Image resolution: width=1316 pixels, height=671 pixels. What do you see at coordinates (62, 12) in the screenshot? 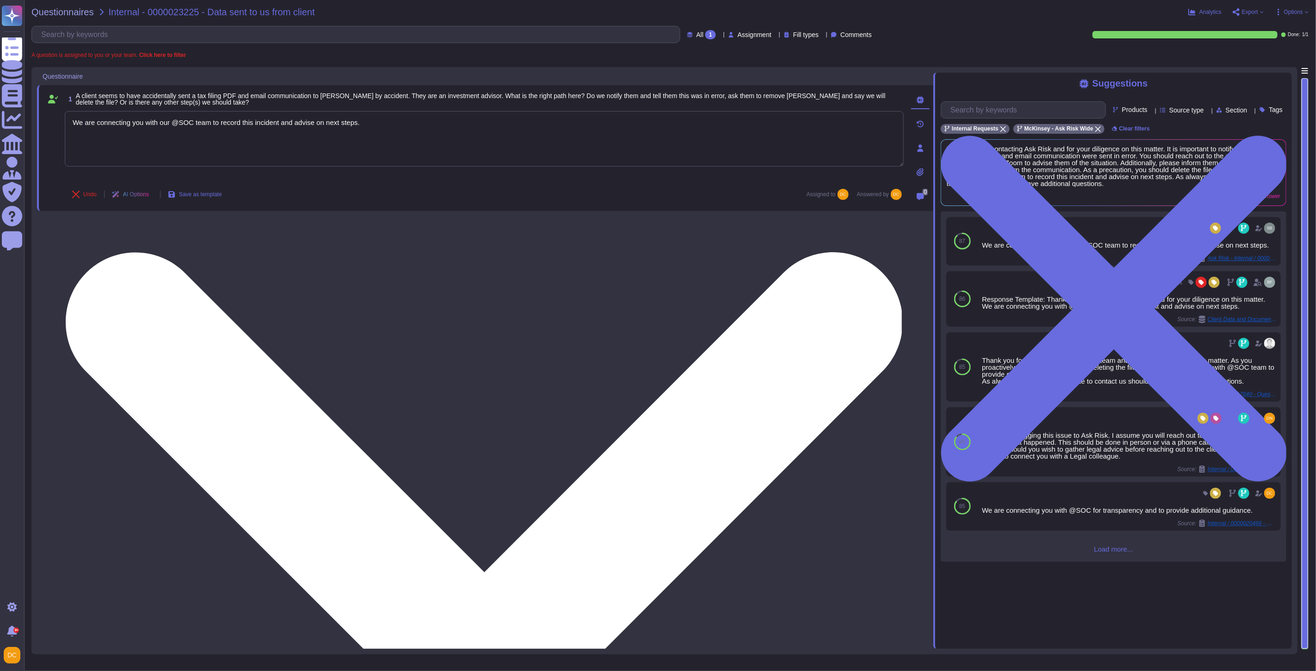
I see `span: Questionnaires` at bounding box center [62, 12].